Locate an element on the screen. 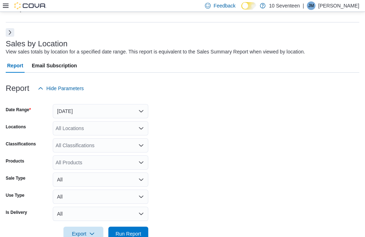  label: Products is located at coordinates (15, 161).